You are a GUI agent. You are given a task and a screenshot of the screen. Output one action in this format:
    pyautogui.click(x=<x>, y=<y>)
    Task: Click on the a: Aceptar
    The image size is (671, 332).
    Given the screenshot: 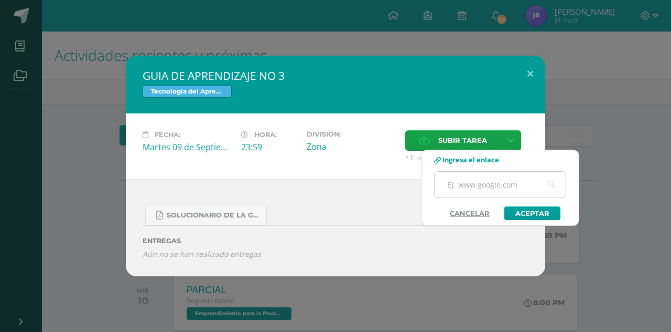 What is the action you would take?
    pyautogui.click(x=532, y=213)
    